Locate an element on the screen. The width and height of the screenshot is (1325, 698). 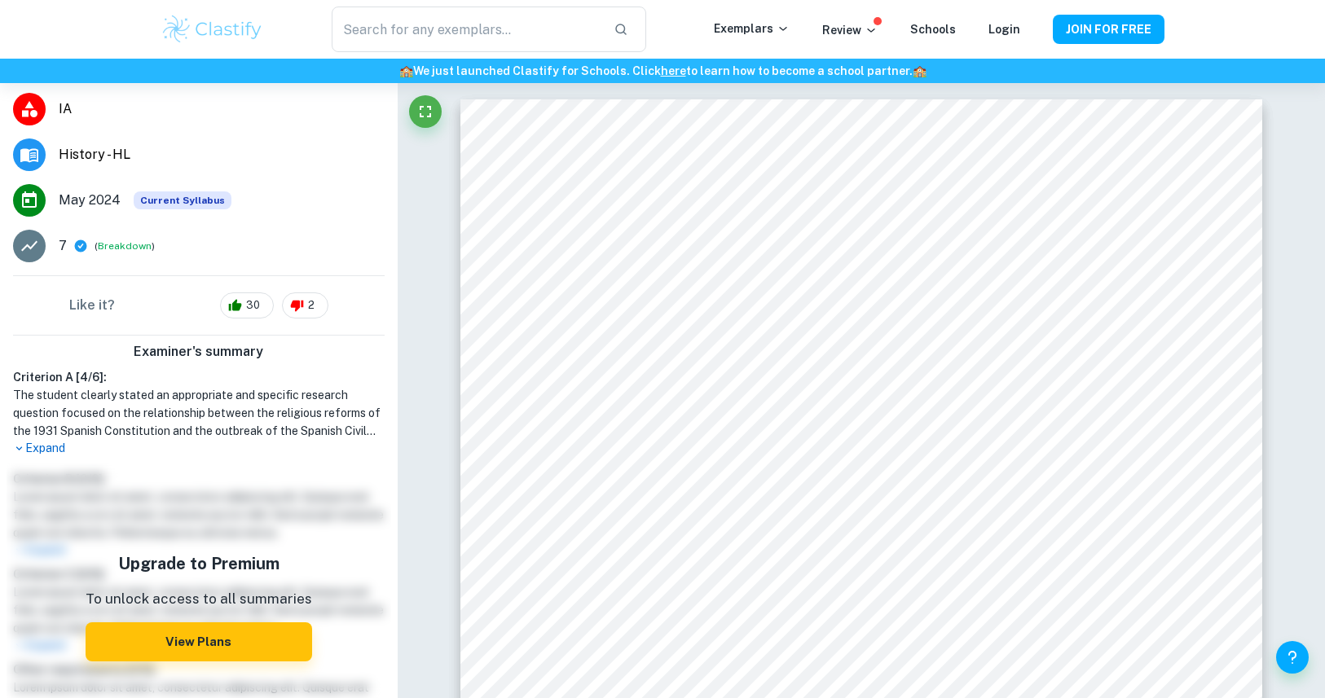
div: 2 is located at coordinates (305, 305).